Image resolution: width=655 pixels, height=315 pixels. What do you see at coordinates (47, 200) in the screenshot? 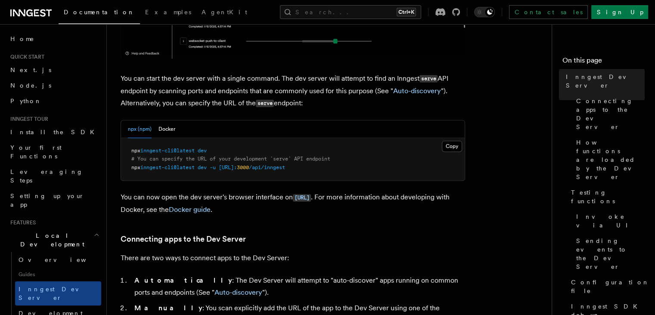
I see `span: Setting up your app` at bounding box center [47, 200].